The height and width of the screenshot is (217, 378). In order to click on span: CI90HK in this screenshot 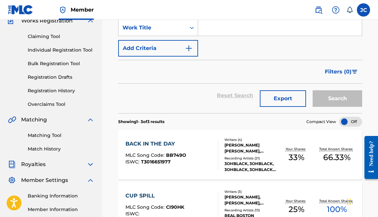, I will do `click(175, 207)`.